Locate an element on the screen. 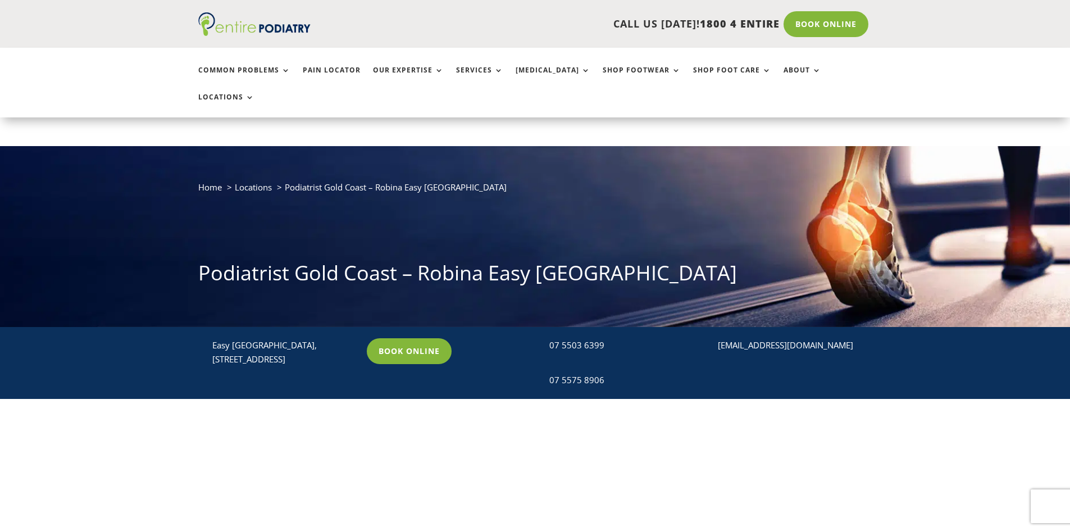  a: Common Problems is located at coordinates (244, 78).